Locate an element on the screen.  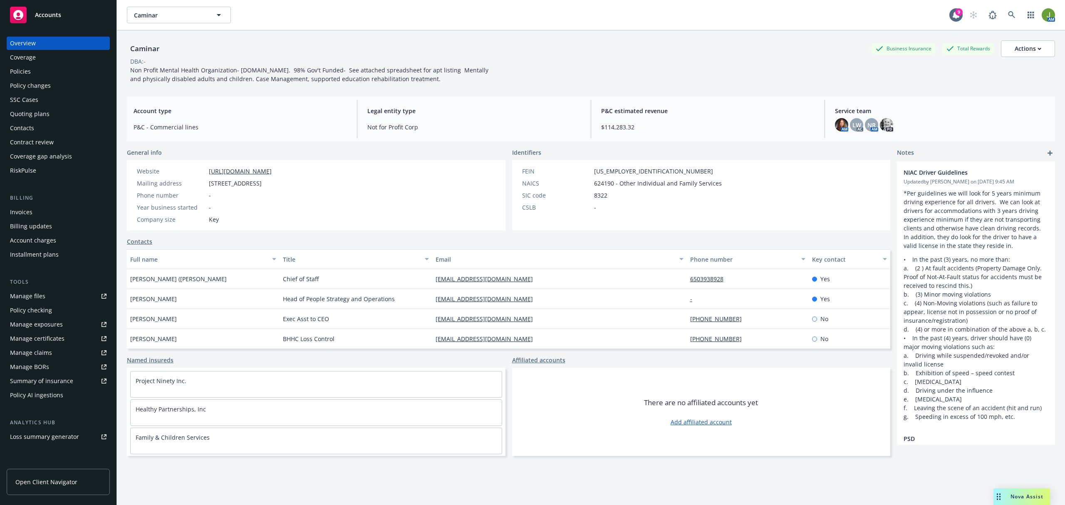
span: Open Client Navigator is located at coordinates (46, 482).